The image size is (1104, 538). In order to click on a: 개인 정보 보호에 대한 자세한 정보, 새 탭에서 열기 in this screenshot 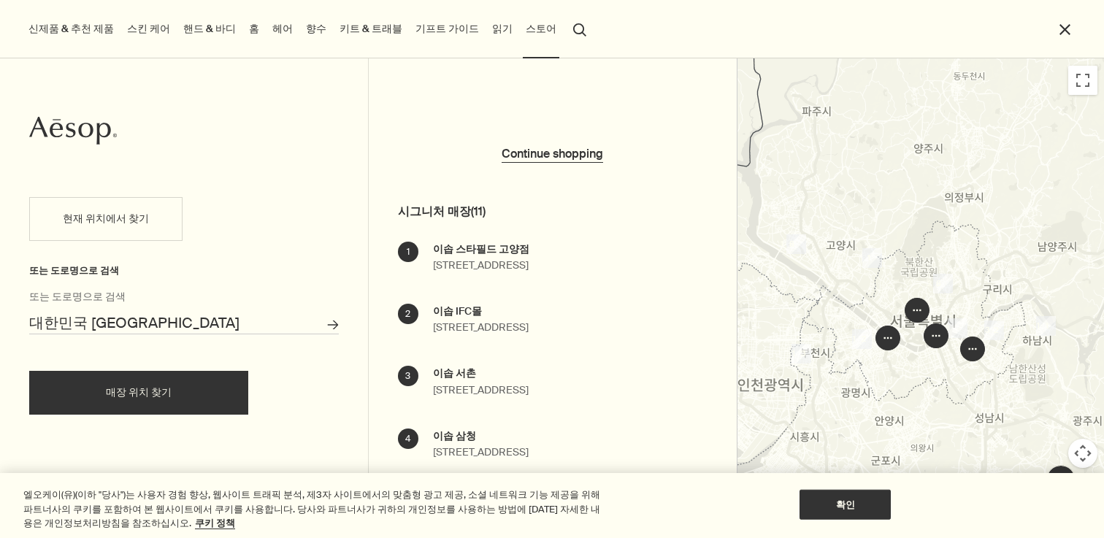, I will do `click(215, 523)`.